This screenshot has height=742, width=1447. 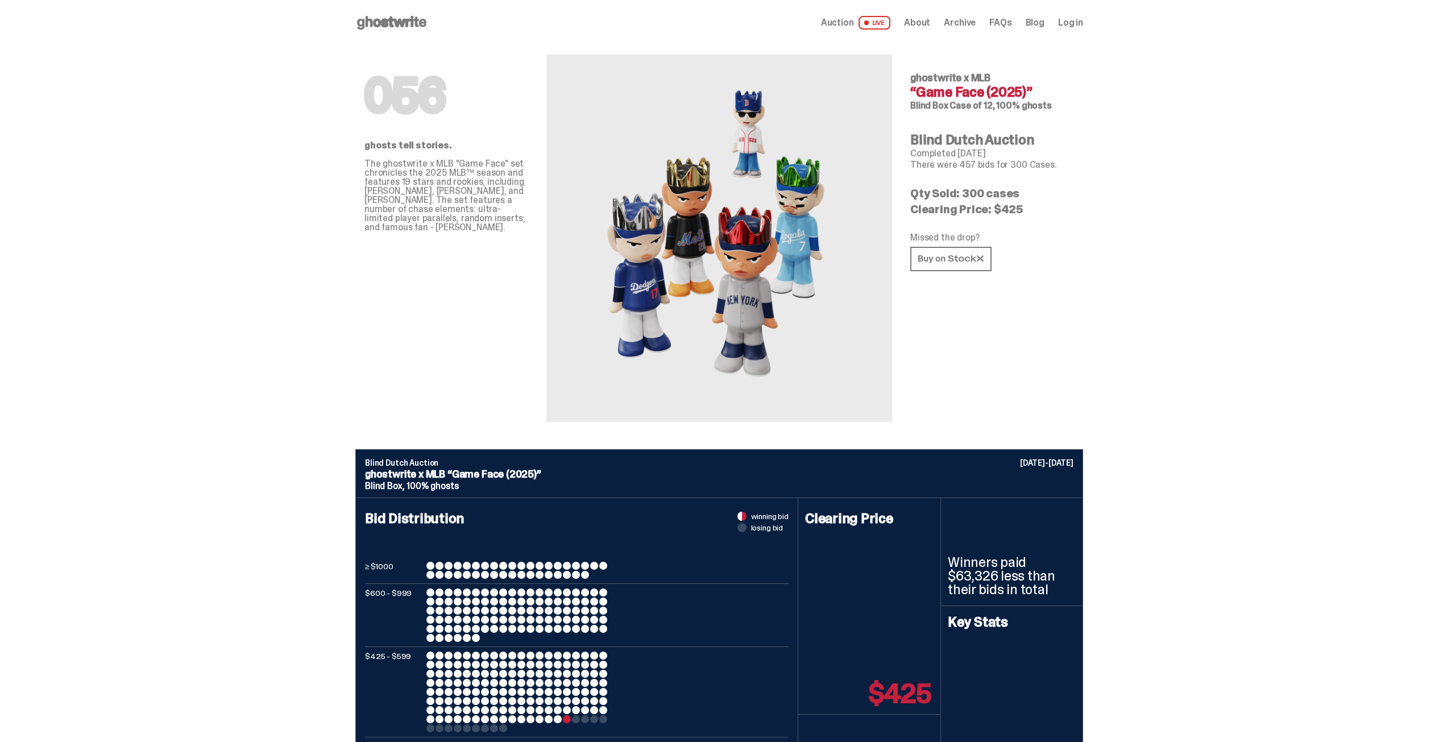 What do you see at coordinates (1000, 105) in the screenshot?
I see `span: Case of 12, 100% ghosts` at bounding box center [1000, 105].